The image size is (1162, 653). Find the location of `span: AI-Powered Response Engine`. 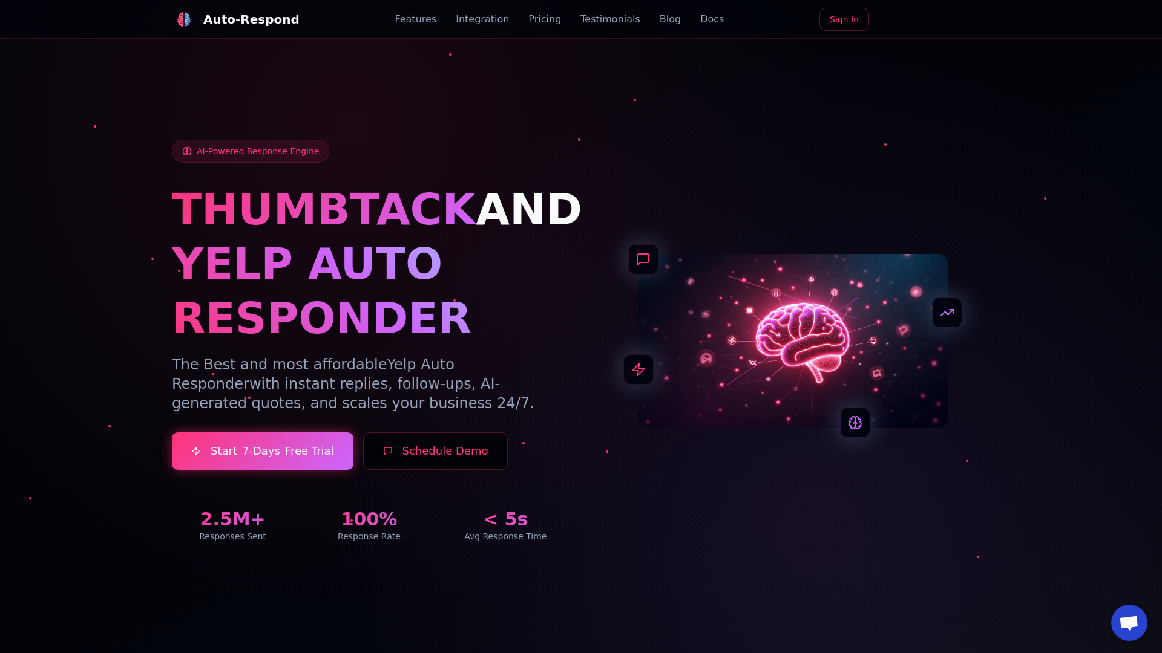

span: AI-Powered Response Engine is located at coordinates (258, 151).